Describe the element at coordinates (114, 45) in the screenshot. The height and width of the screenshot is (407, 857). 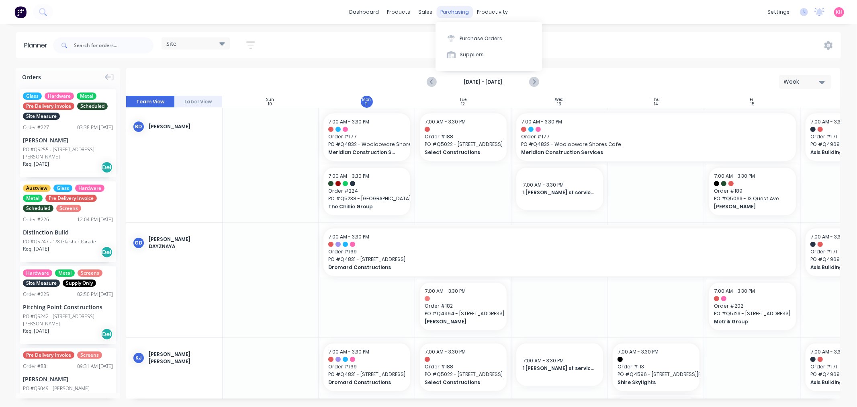
I see `input: Search for orders...` at that location.